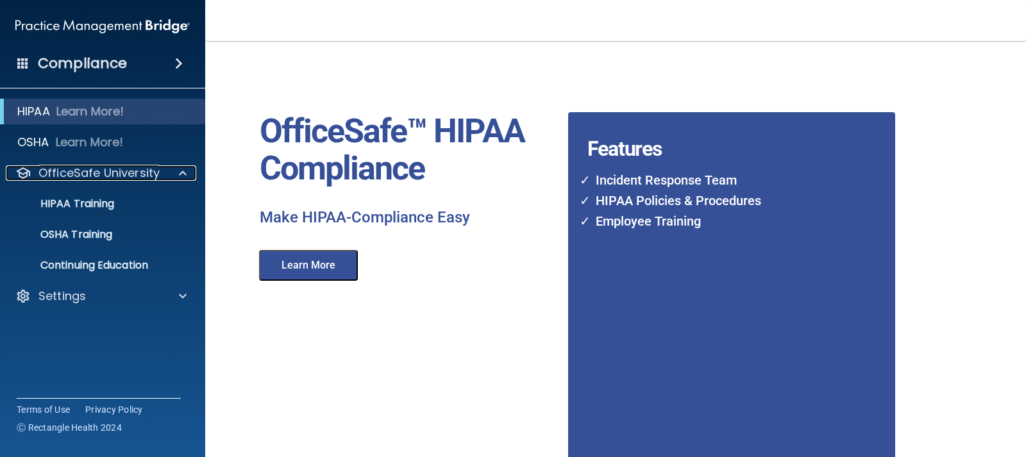  I want to click on h4: Compliance, so click(82, 63).